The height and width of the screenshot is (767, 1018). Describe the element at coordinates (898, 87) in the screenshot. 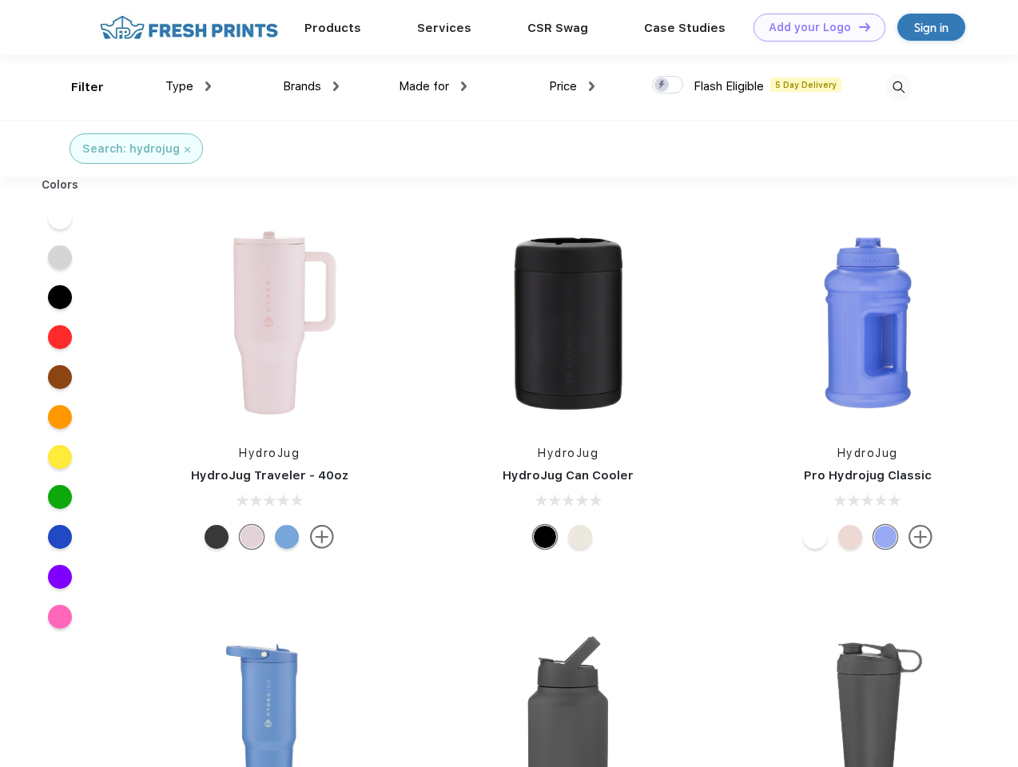

I see `img: desktop_search.svg` at that location.